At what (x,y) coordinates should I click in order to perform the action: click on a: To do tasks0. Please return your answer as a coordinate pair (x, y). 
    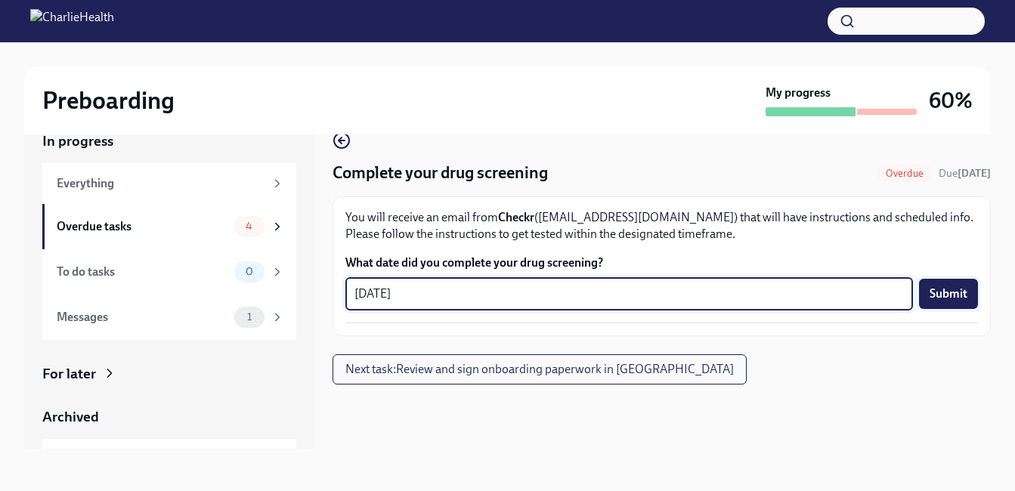
    Looking at the image, I should click on (169, 272).